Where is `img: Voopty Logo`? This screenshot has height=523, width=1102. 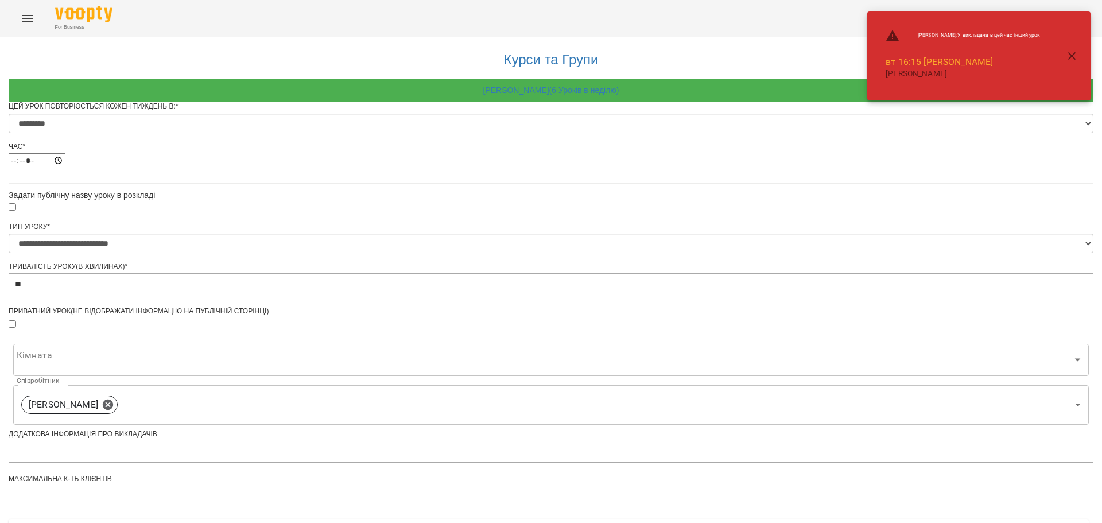
img: Voopty Logo is located at coordinates (84, 14).